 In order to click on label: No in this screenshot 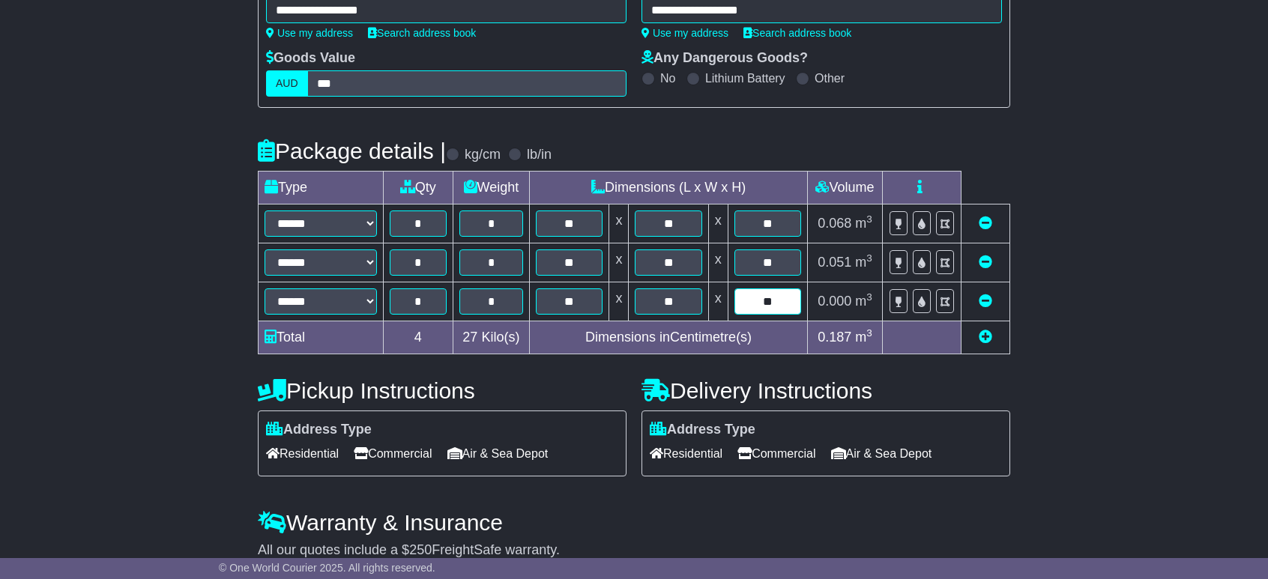, I will do `click(668, 78)`.